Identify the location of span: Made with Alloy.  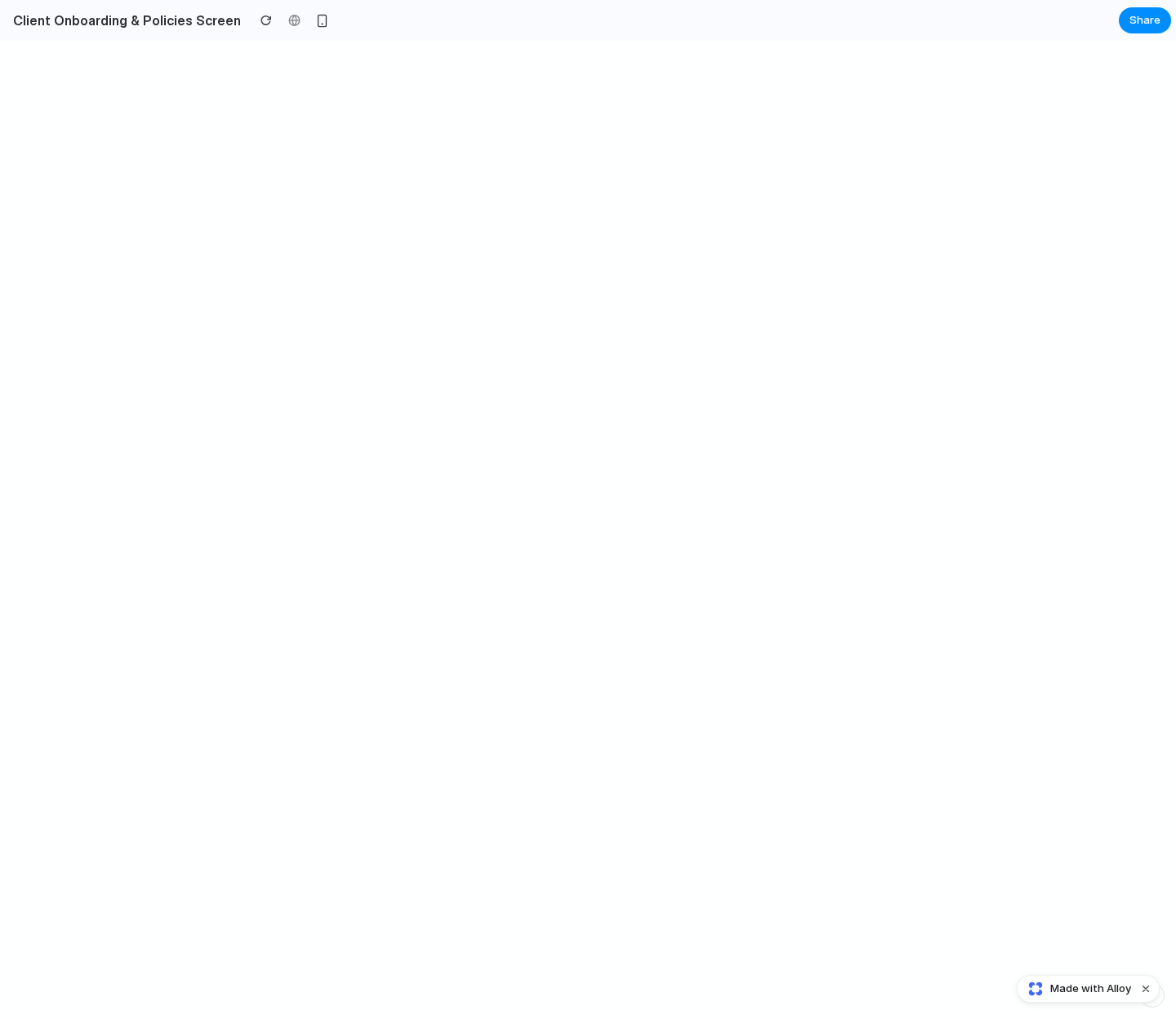
(1090, 990).